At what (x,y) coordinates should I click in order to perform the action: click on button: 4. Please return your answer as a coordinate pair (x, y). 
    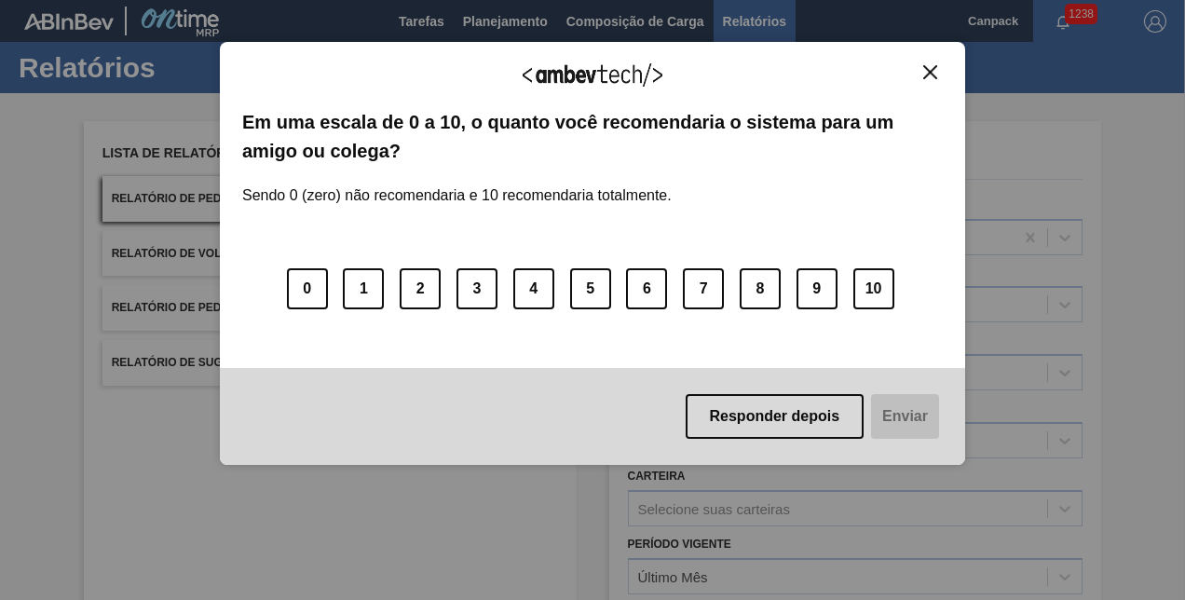
    Looking at the image, I should click on (534, 289).